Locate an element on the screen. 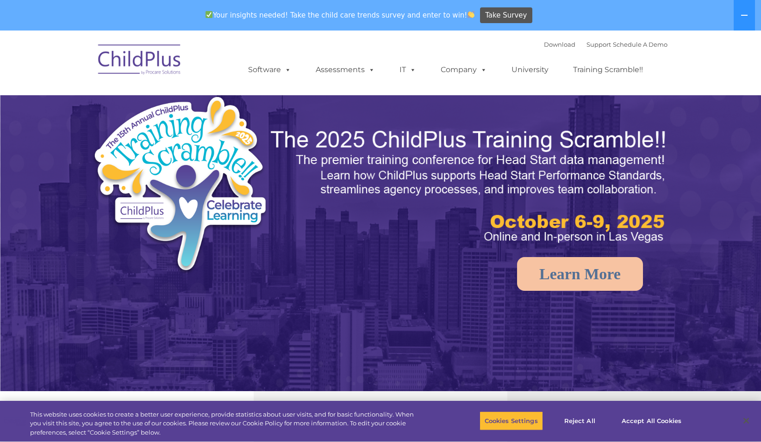  button: Accept All Cookies is located at coordinates (651, 421).